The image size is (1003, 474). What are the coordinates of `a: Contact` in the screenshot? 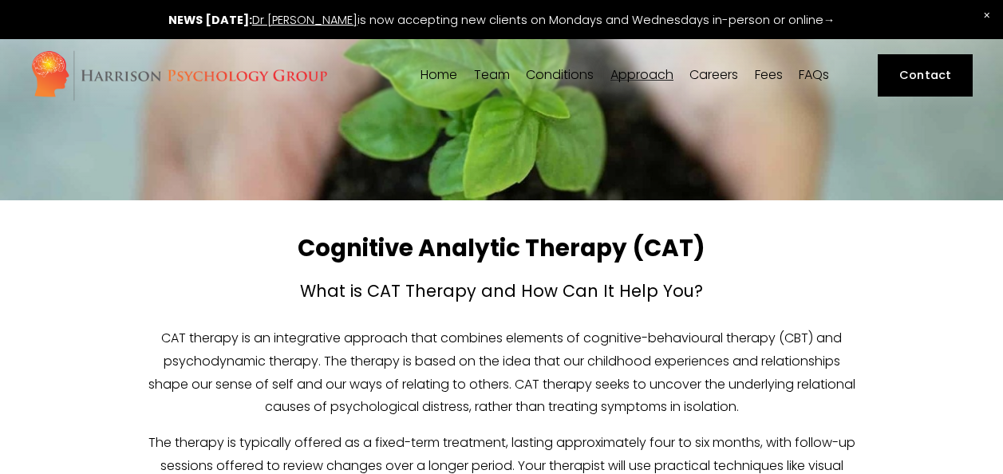 It's located at (925, 75).